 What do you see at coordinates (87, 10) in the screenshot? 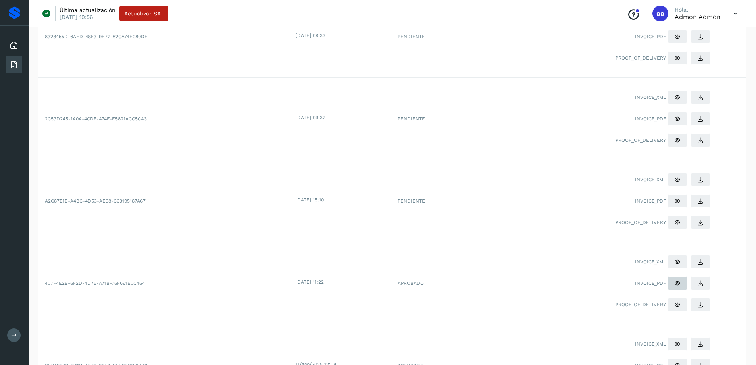
I see `p: Última actualización` at bounding box center [87, 10].